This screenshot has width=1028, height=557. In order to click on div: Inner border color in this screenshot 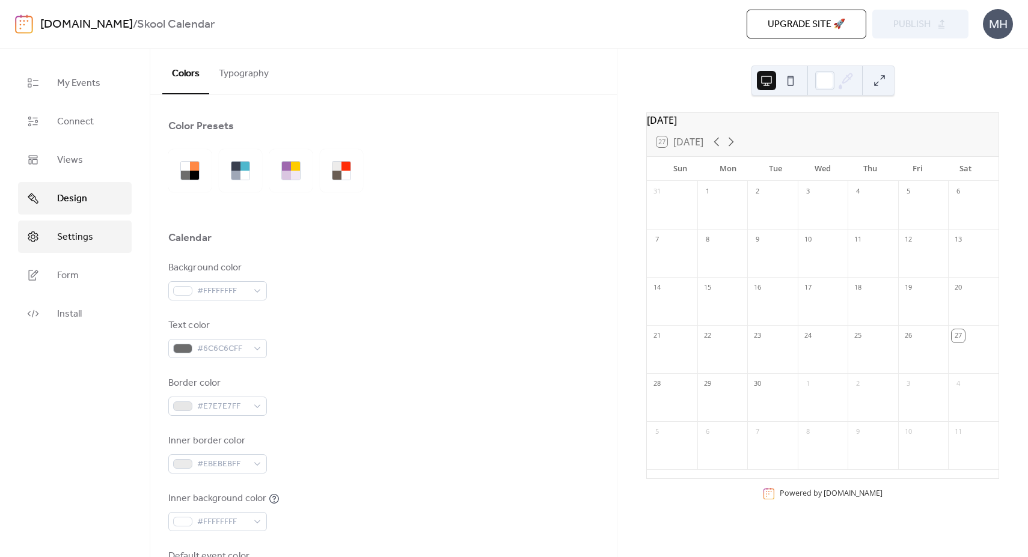, I will do `click(216, 441)`.